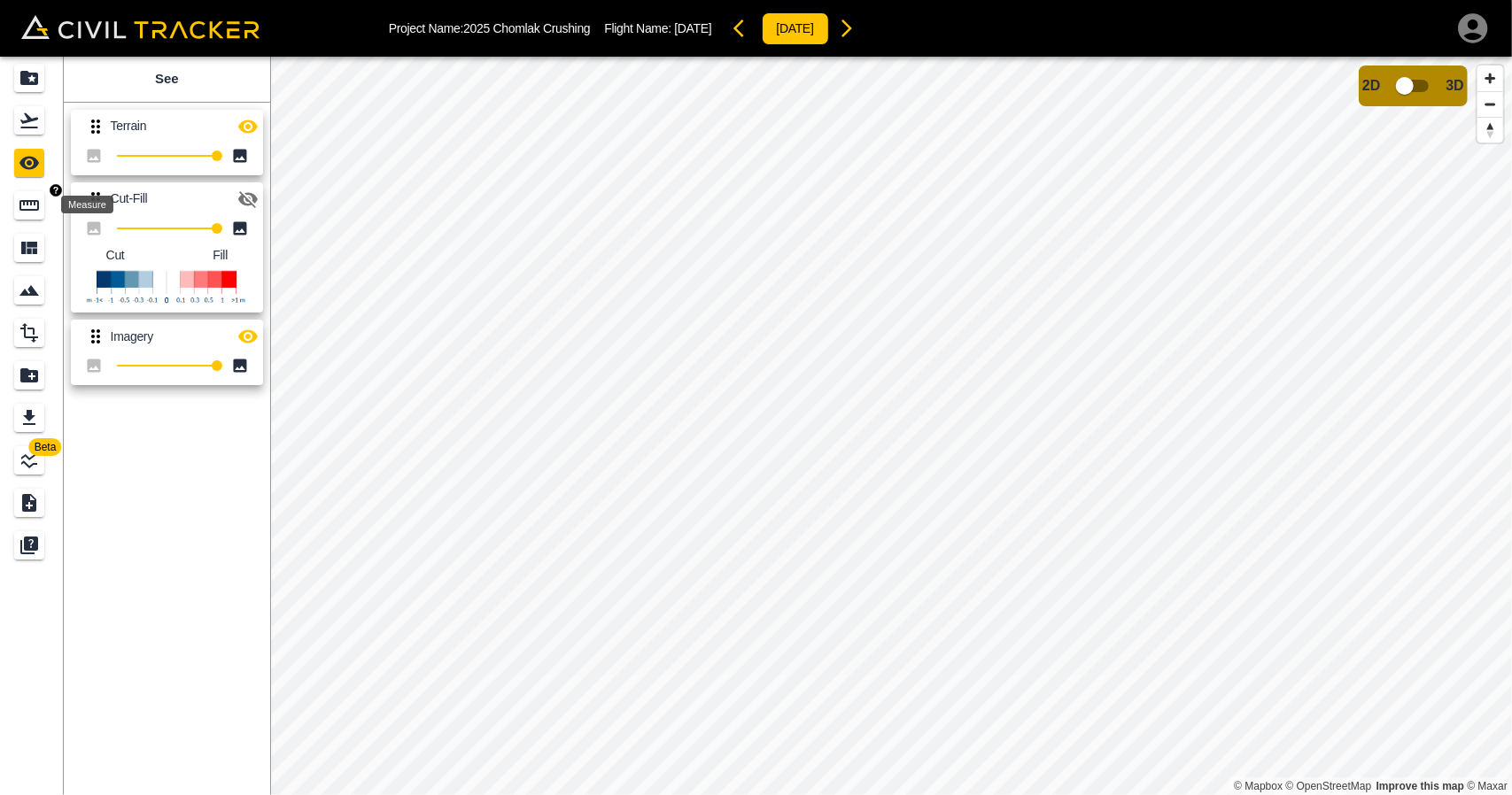  Describe the element at coordinates (1489, 129) in the screenshot. I see `button: Reset bearing to north` at that location.